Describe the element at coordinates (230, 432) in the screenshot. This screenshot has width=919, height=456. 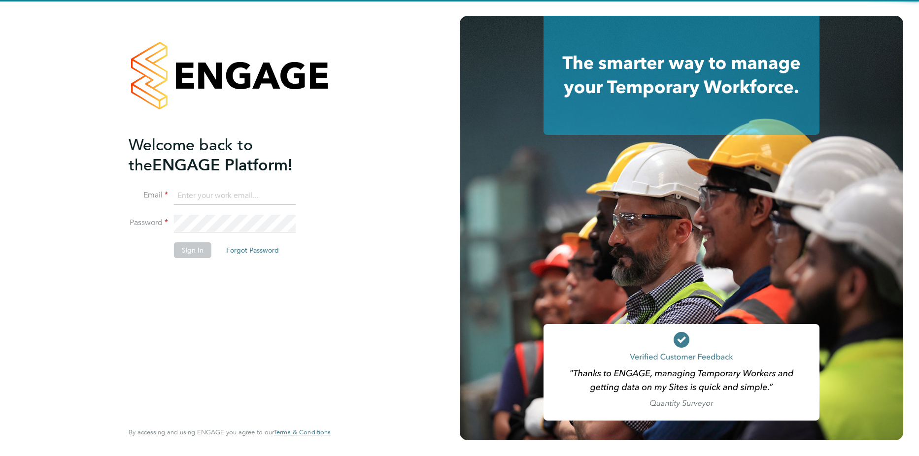
I see `span: By accessing and using ENGAGE you agree to our` at that location.